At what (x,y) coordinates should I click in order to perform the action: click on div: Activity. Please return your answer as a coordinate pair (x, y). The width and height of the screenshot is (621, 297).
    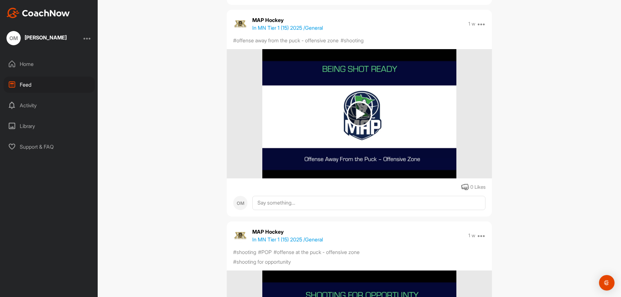
    Looking at the image, I should click on (49, 105).